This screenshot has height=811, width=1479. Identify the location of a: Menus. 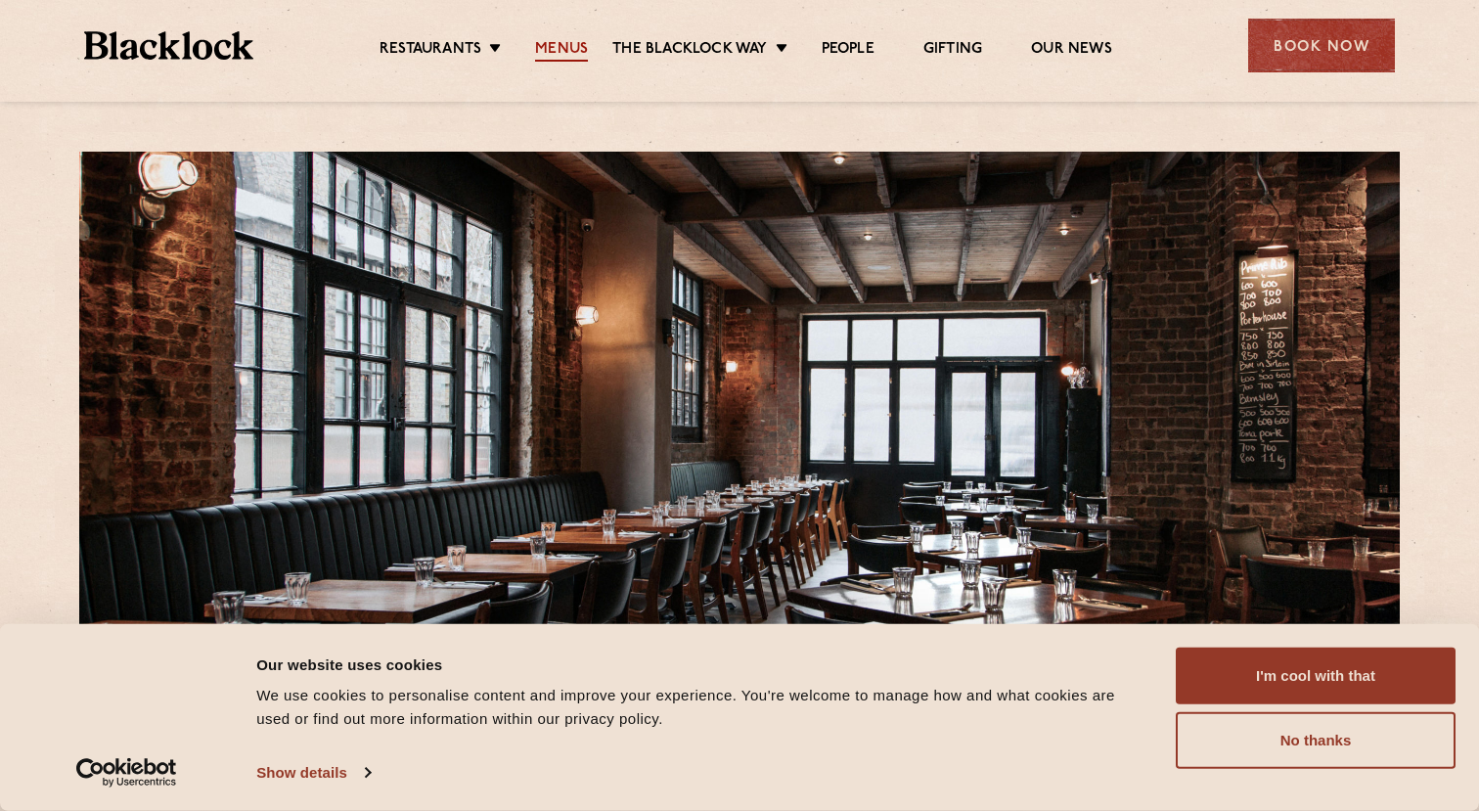
(562, 51).